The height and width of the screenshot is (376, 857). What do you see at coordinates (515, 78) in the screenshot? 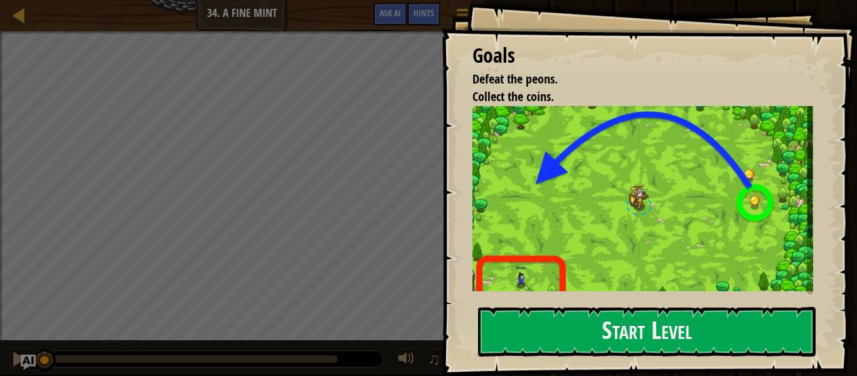
I see `span: Defeat the peons.` at bounding box center [515, 78].